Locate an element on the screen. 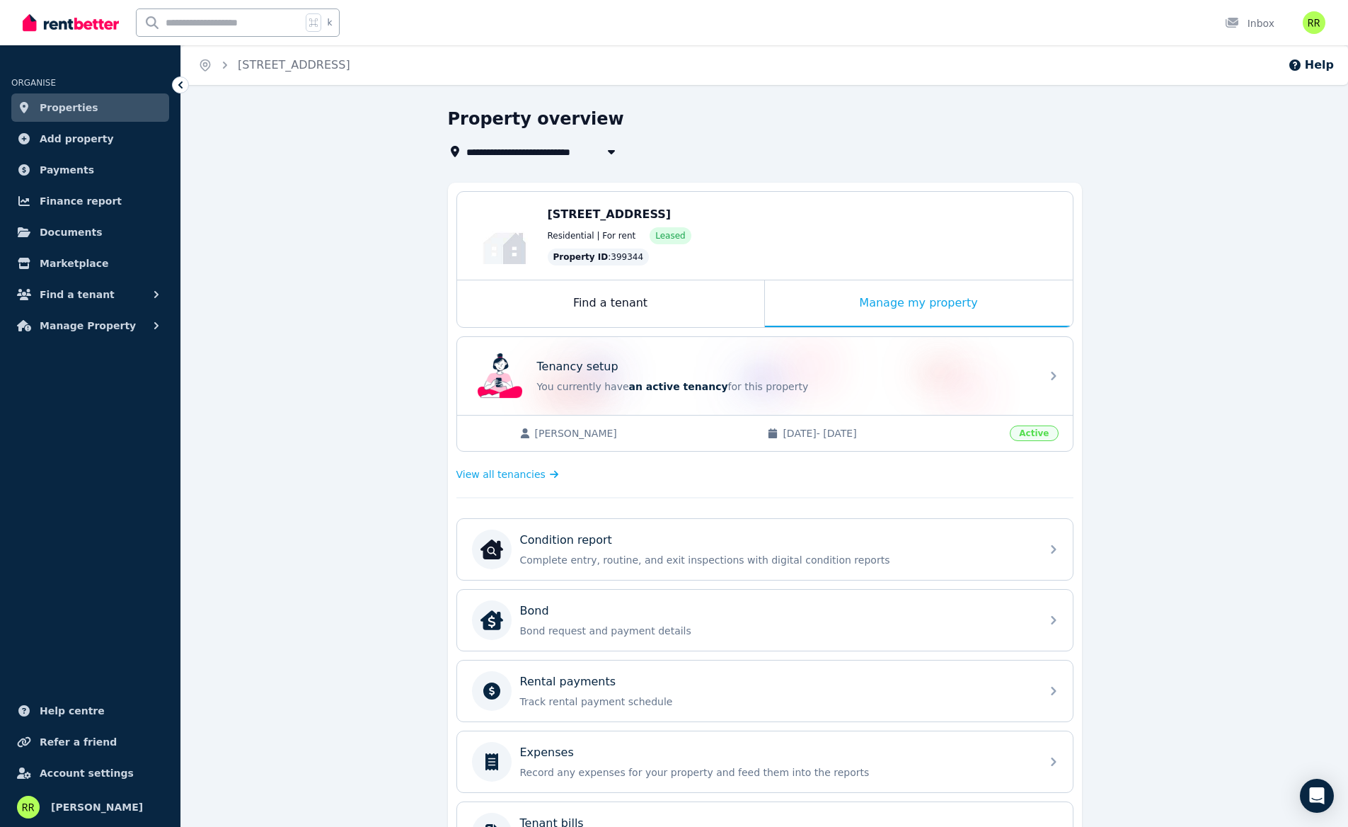 The height and width of the screenshot is (827, 1348). span: View all tenancies is located at coordinates (501, 474).